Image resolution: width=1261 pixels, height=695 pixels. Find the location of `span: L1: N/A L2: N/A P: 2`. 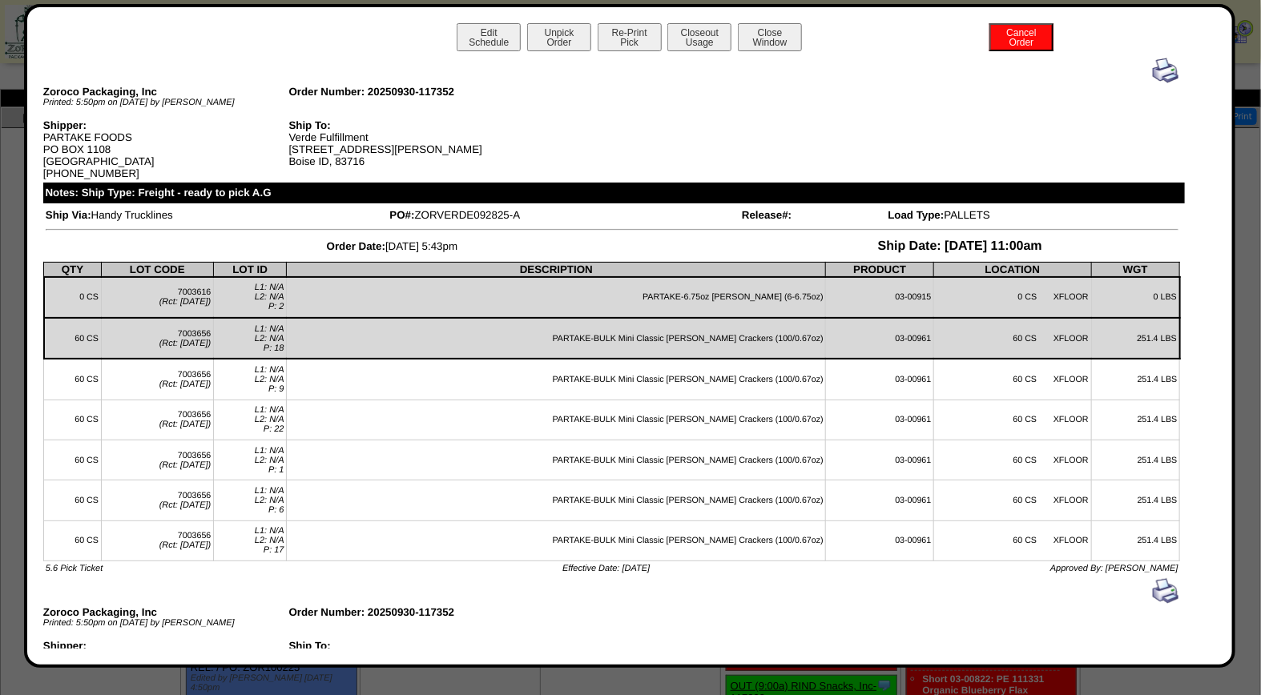

span: L1: N/A L2: N/A P: 2 is located at coordinates (269, 297).